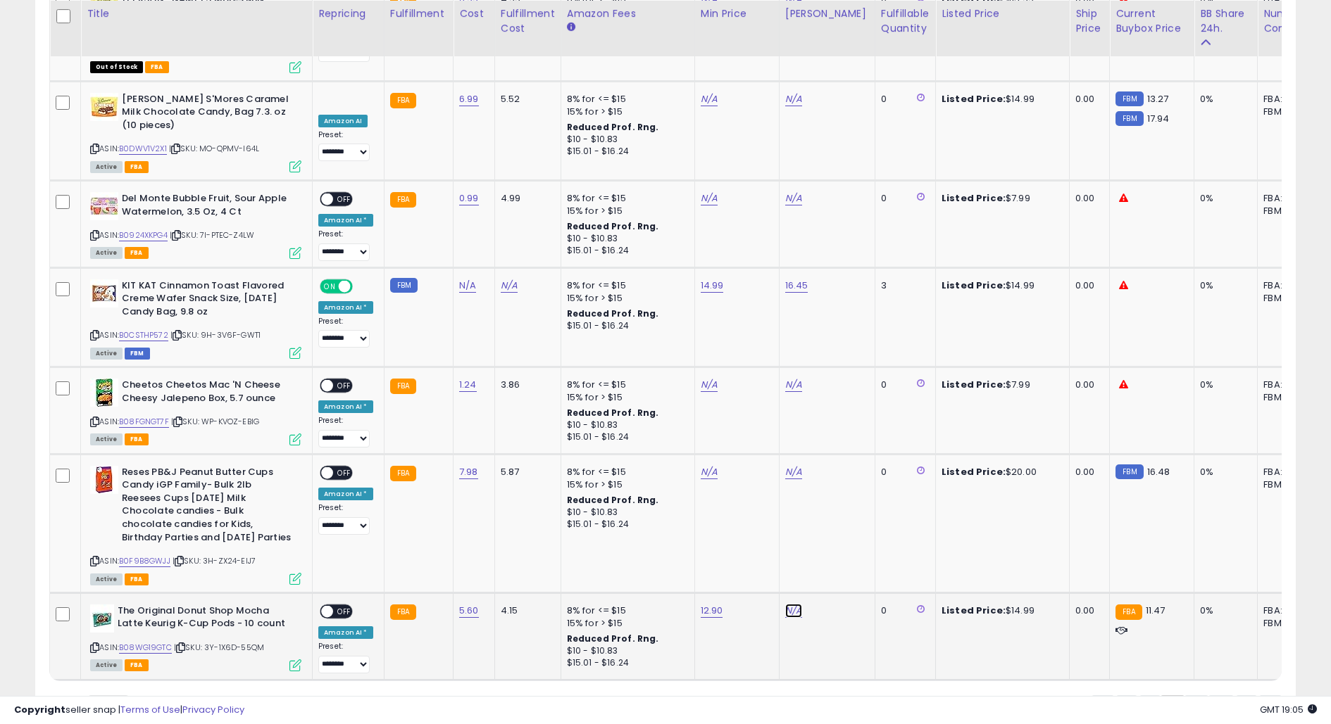  Describe the element at coordinates (712, 611) in the screenshot. I see `a: 12.90` at that location.